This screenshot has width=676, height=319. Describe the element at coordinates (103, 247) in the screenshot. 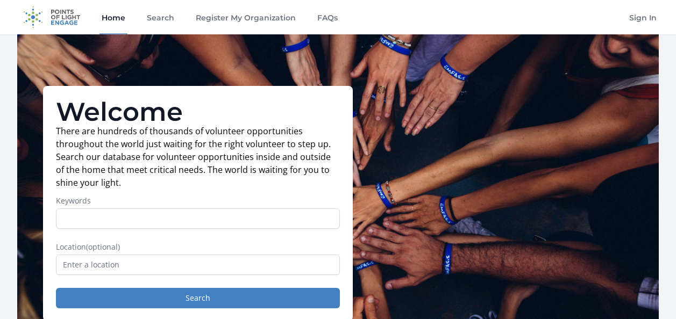

I see `span: (optional)` at that location.